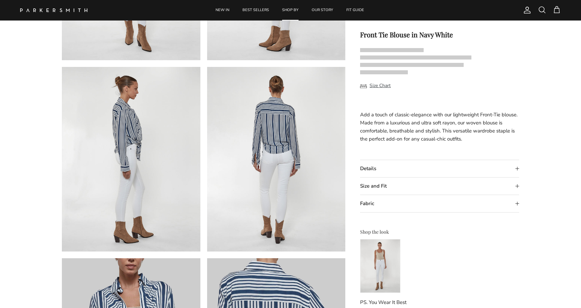 Image resolution: width=581 pixels, height=308 pixels. I want to click on a: Bombshell Skinny in Eternal White, so click(381, 266).